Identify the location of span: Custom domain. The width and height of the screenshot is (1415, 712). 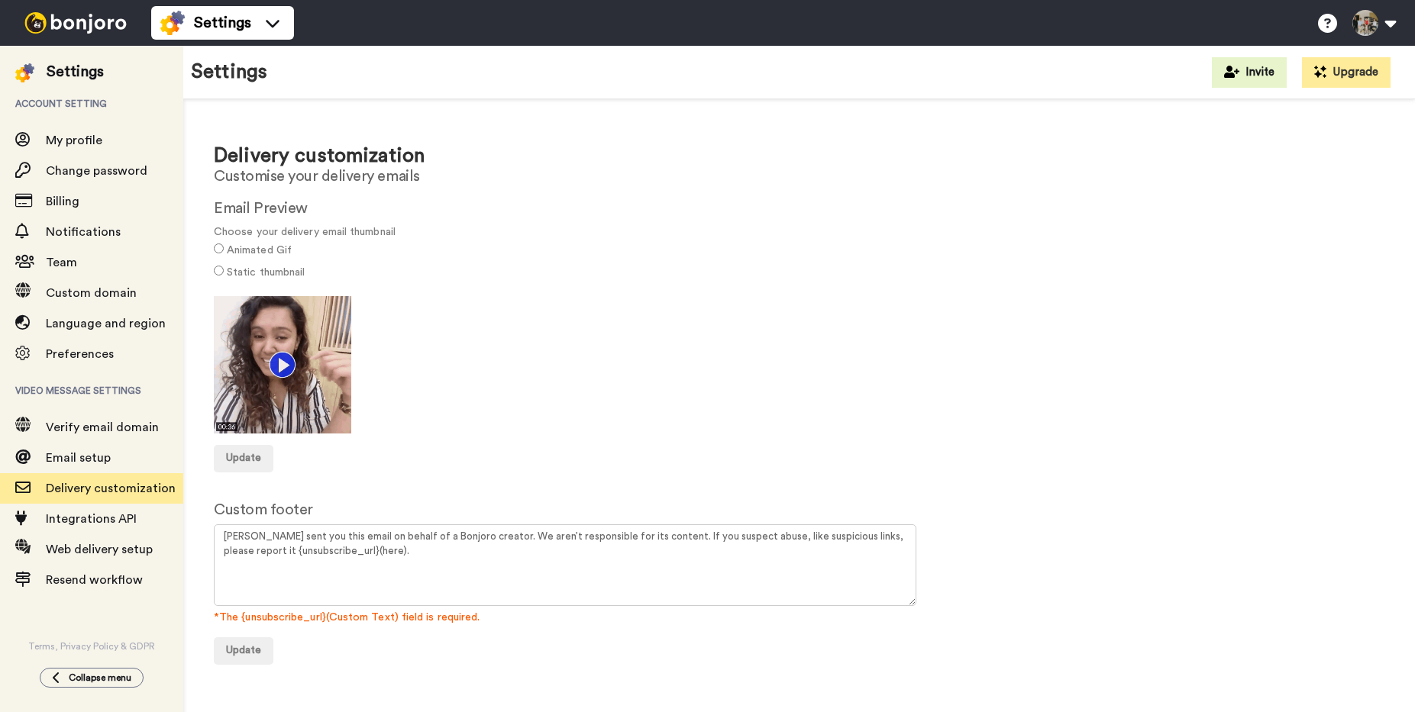
(91, 293).